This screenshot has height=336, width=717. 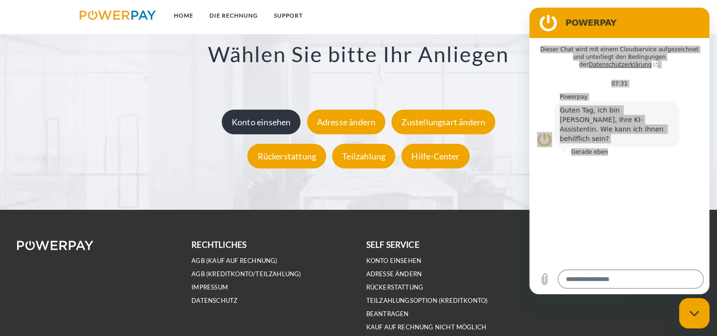 I want to click on div: Teilzahlung, so click(x=364, y=156).